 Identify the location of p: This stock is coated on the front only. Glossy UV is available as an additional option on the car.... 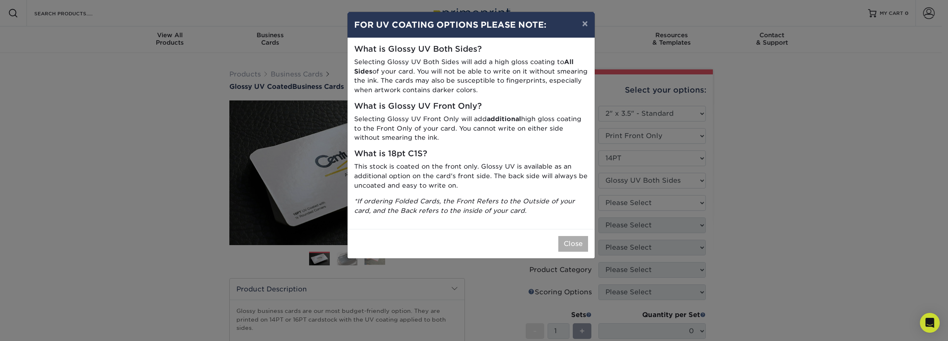
(471, 176).